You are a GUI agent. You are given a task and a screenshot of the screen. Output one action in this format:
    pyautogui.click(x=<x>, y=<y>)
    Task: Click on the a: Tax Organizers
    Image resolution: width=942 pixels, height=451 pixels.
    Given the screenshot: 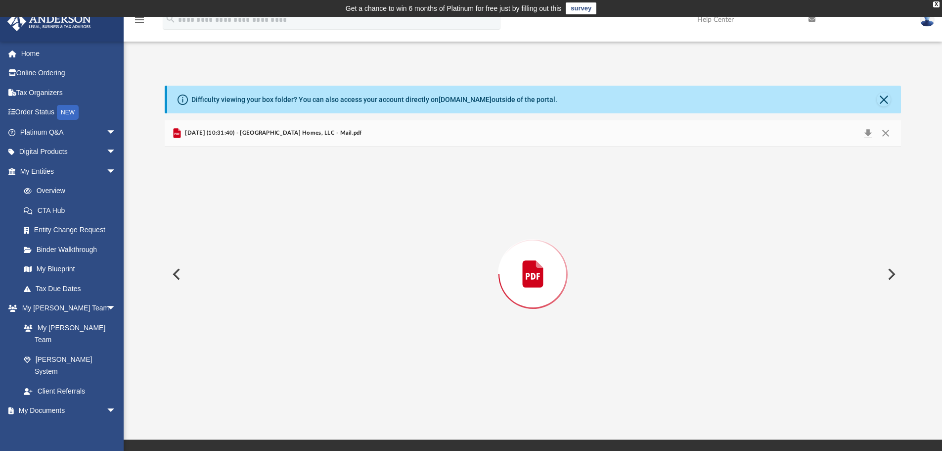 What is the action you would take?
    pyautogui.click(x=69, y=93)
    